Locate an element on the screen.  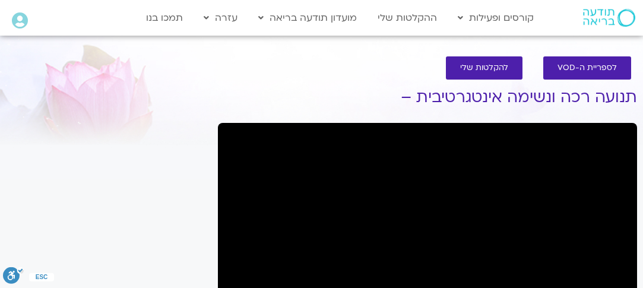
a: ההקלטות שלי is located at coordinates (407, 18).